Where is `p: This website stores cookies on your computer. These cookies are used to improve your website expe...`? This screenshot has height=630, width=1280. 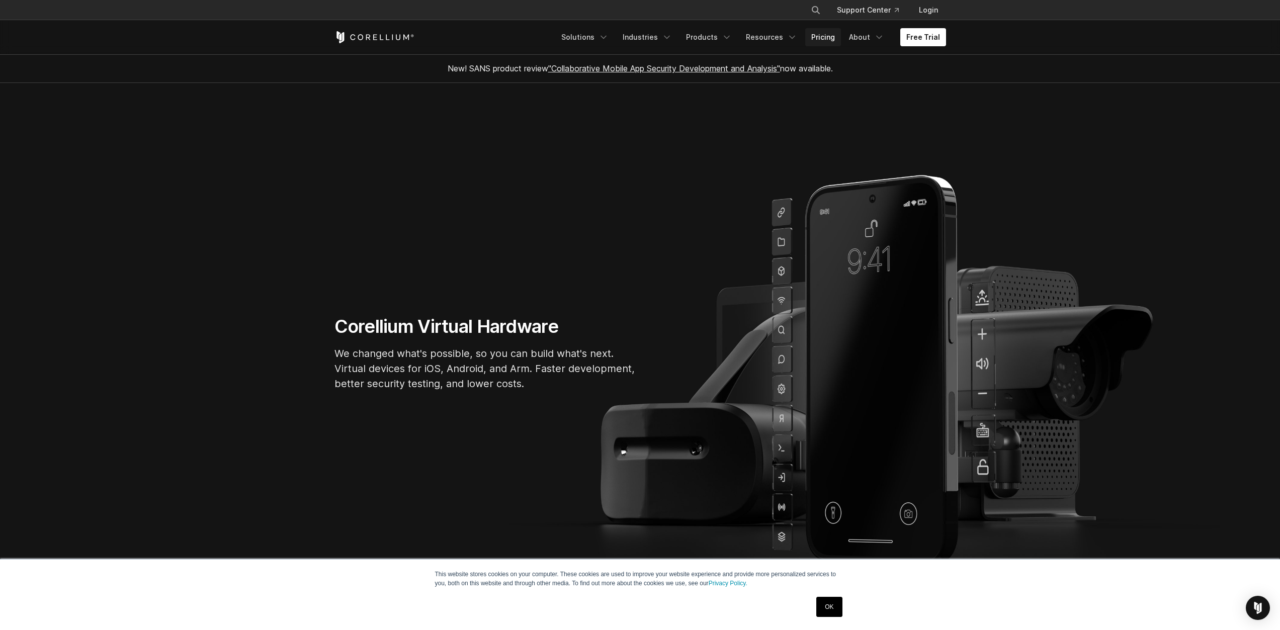 p: This website stores cookies on your computer. These cookies are used to improve your website expe... is located at coordinates (640, 579).